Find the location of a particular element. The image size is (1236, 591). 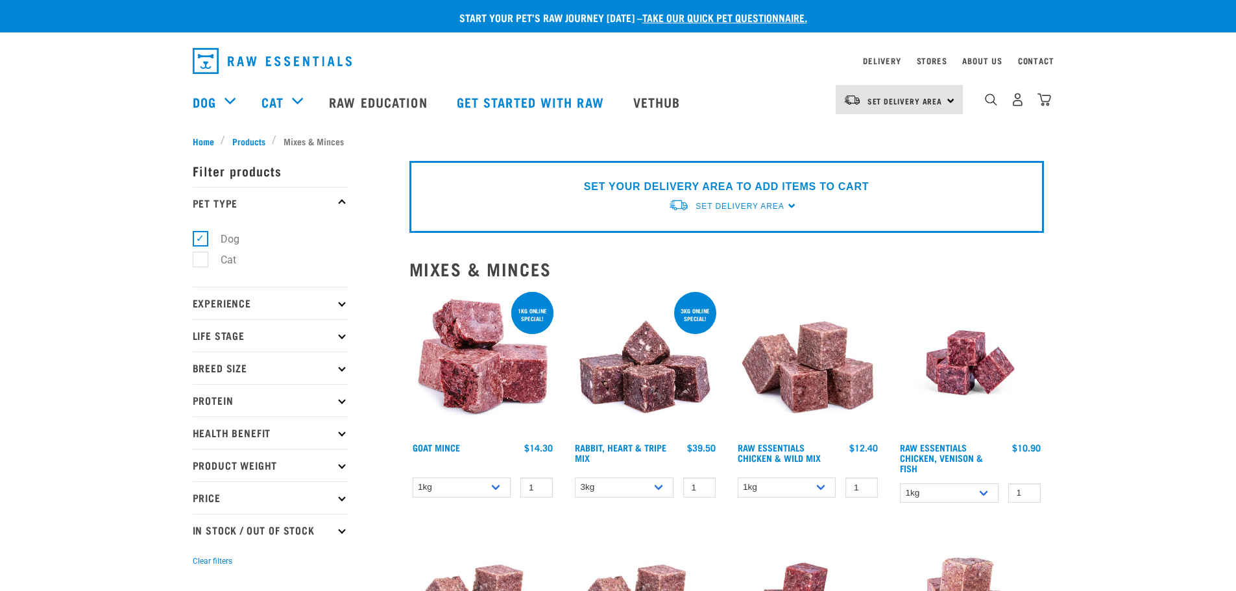

span: Products is located at coordinates (248, 141).